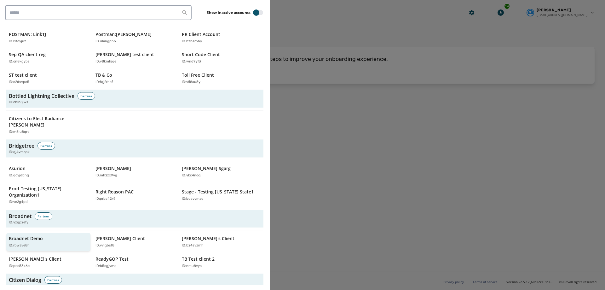 The image size is (605, 290). What do you see at coordinates (23, 75) in the screenshot?
I see `p: ST test client` at bounding box center [23, 75].